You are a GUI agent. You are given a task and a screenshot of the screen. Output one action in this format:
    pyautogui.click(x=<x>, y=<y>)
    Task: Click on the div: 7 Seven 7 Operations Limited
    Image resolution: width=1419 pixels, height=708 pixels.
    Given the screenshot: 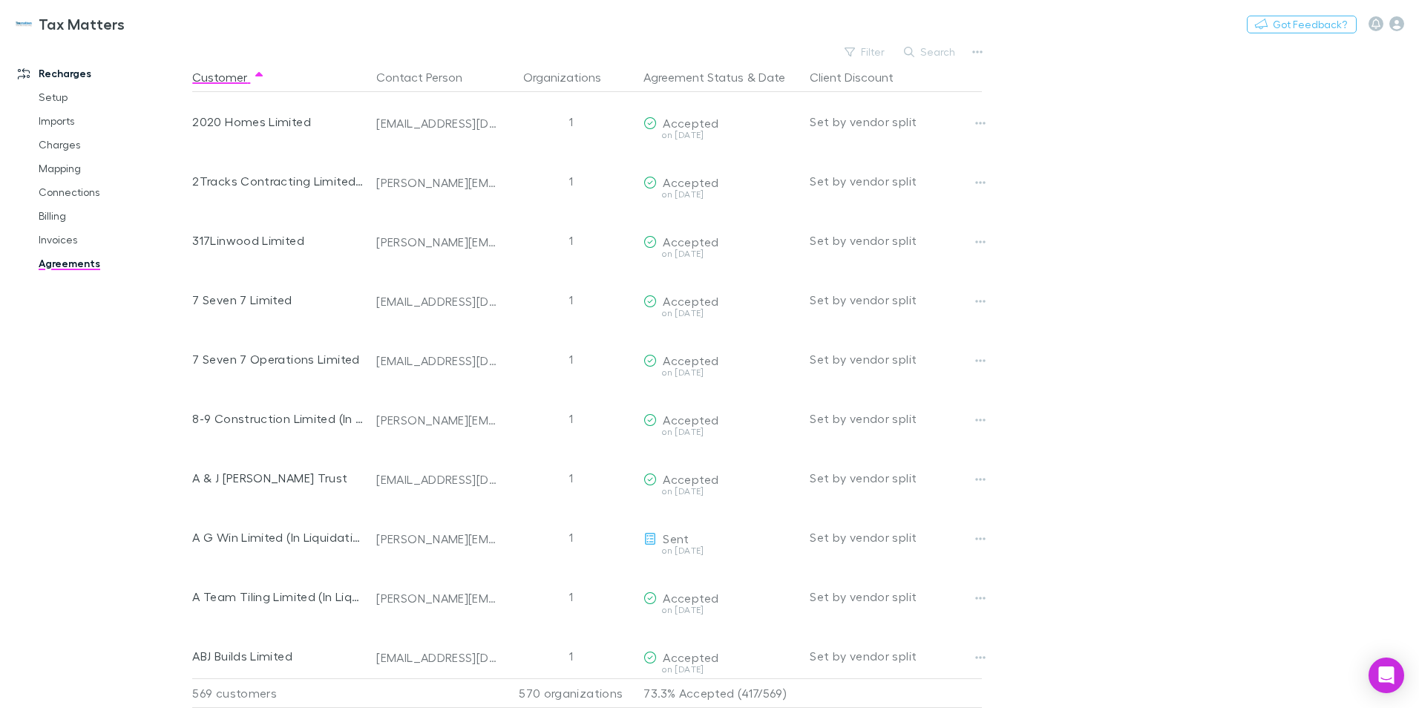 What is the action you would take?
    pyautogui.click(x=278, y=359)
    